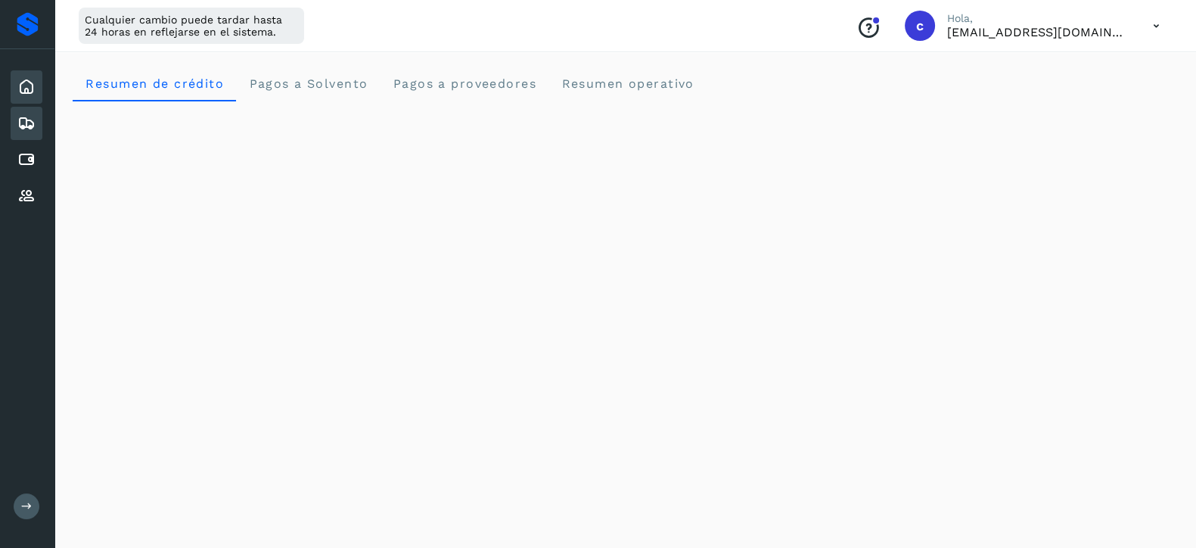 The height and width of the screenshot is (548, 1196). I want to click on div: Cualquier cambio puede tardar hasta 24 horas en reflejarse en el sistema., so click(191, 26).